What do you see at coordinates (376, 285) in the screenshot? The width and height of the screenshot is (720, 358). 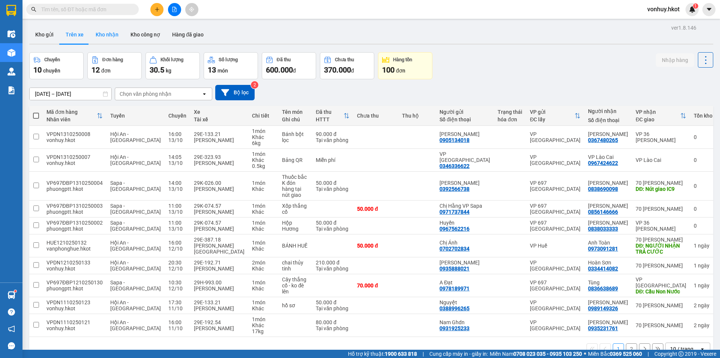 I see `div: 70.000 đ` at bounding box center [376, 285].